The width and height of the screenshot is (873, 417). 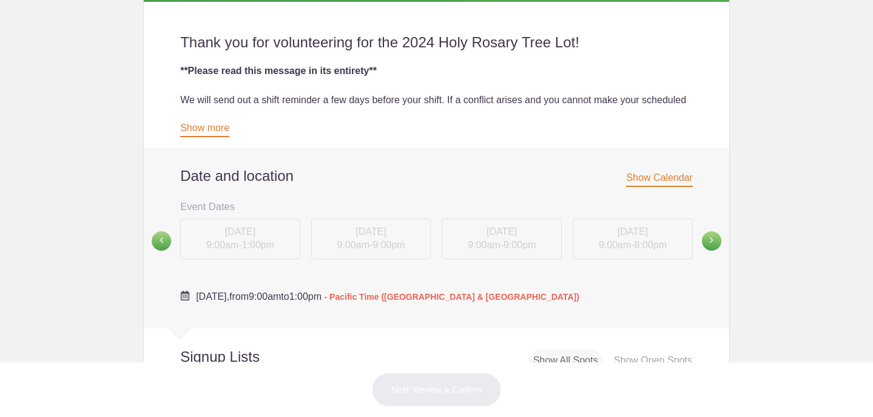 What do you see at coordinates (436, 389) in the screenshot?
I see `button: Next: Review & Confirm` at bounding box center [436, 389].